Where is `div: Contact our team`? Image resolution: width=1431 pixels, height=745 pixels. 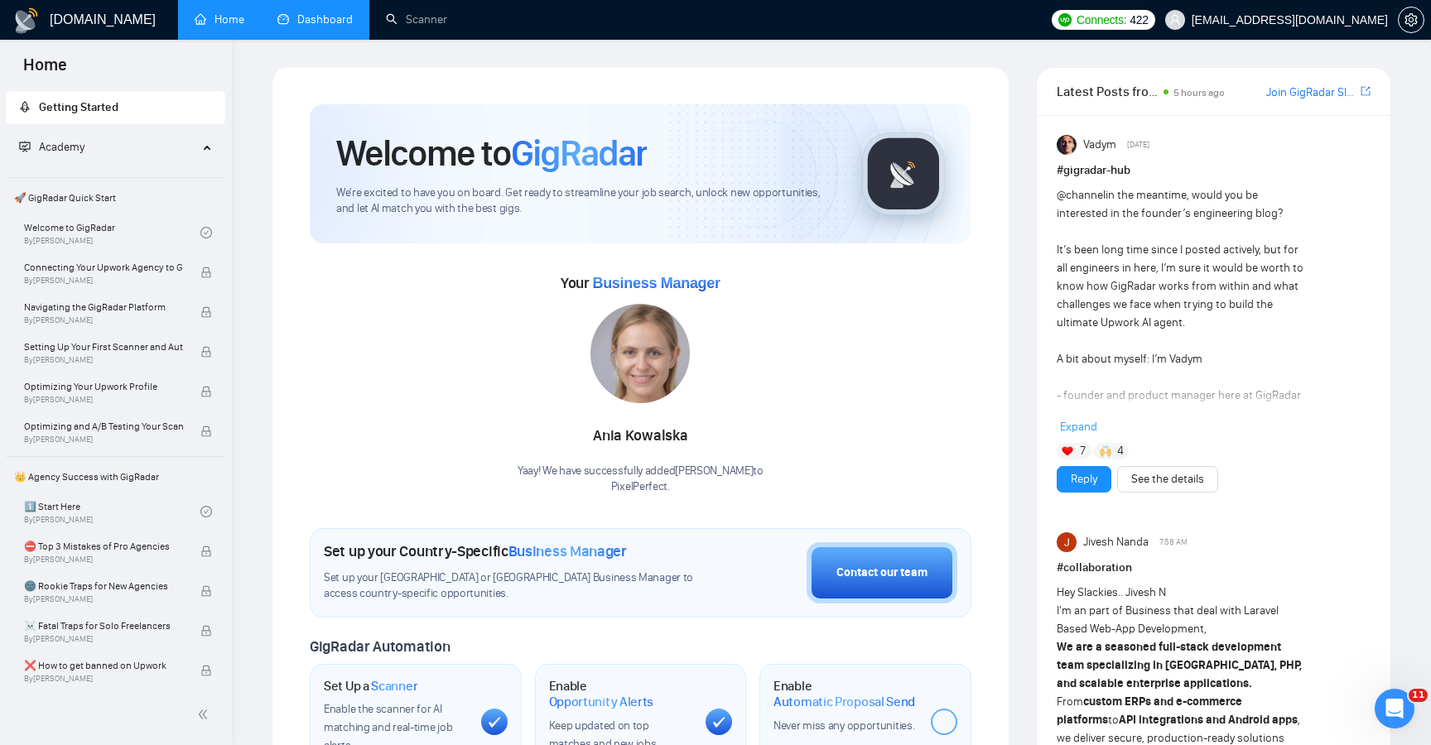
div: Contact our team is located at coordinates (882, 573).